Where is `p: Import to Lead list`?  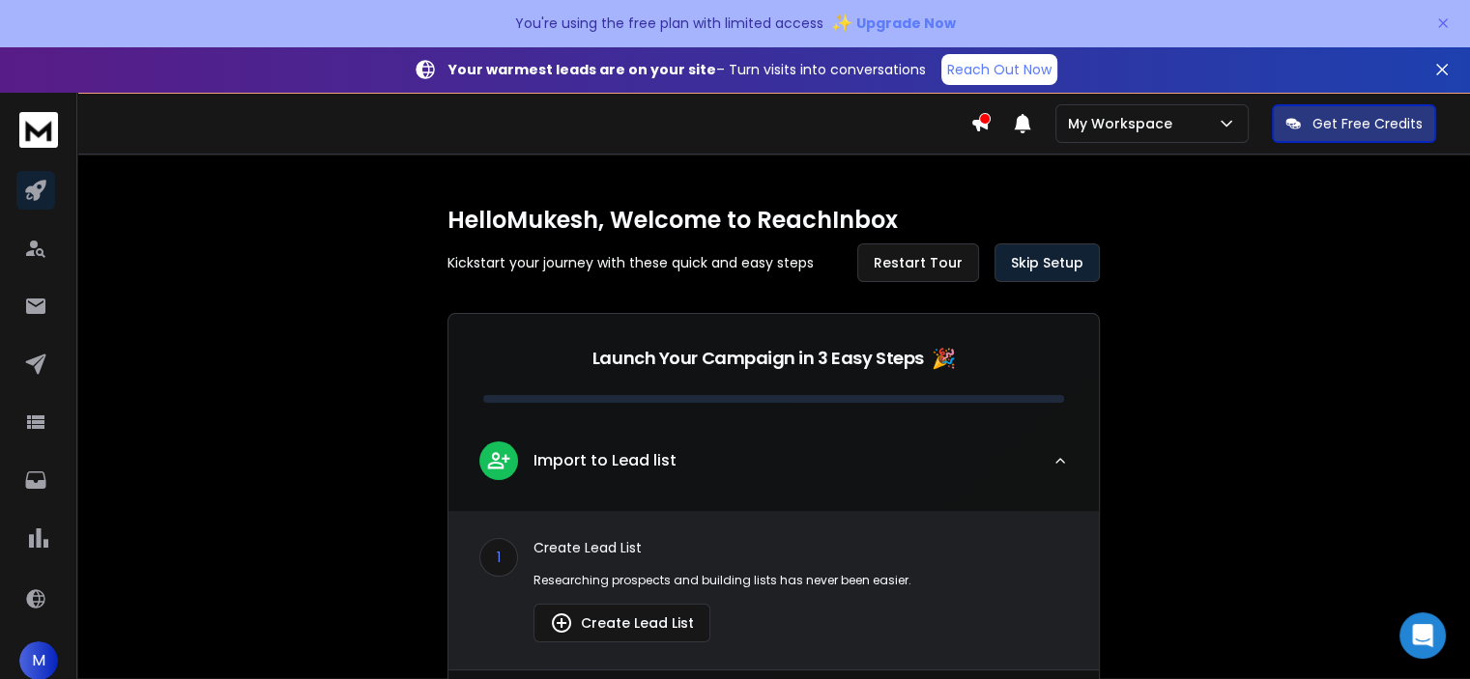 p: Import to Lead list is located at coordinates (605, 461).